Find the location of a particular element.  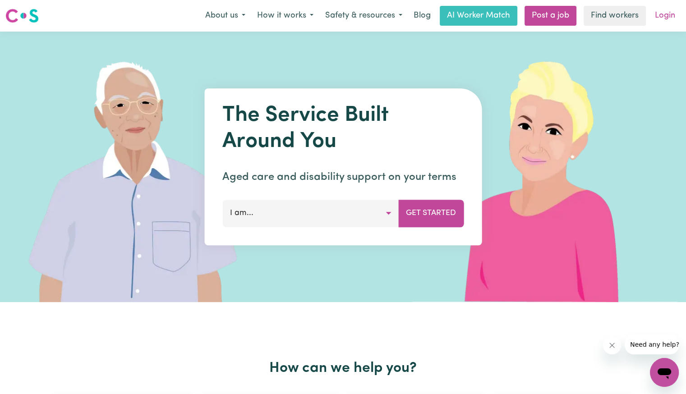

button: I am... is located at coordinates (311, 213).